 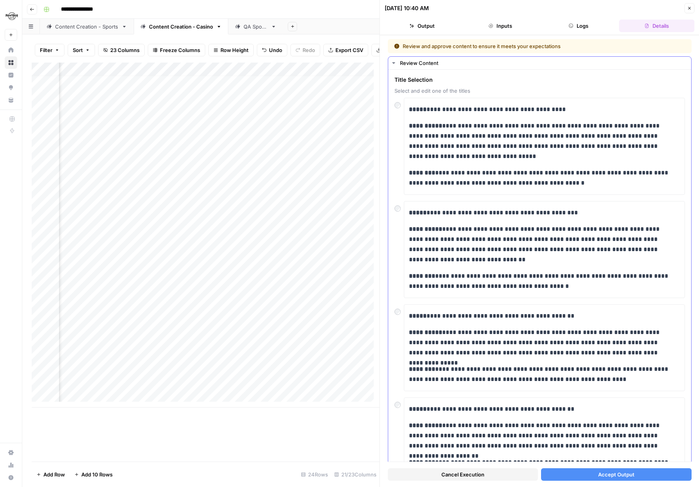 What do you see at coordinates (46, 50) in the screenshot?
I see `span: Filter` at bounding box center [46, 50].